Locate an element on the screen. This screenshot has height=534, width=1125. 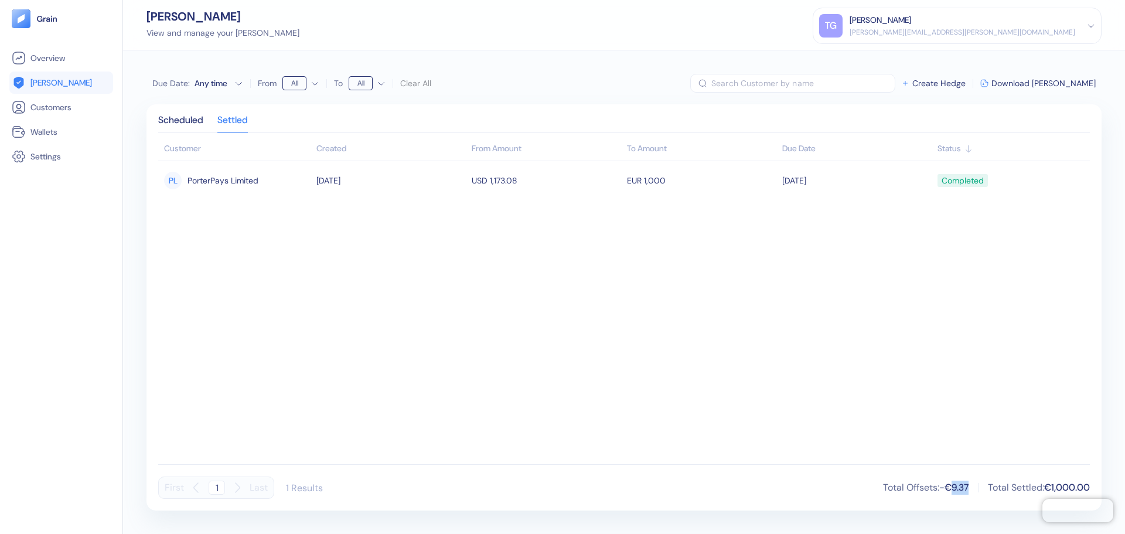
span: Settings is located at coordinates (46, 156).